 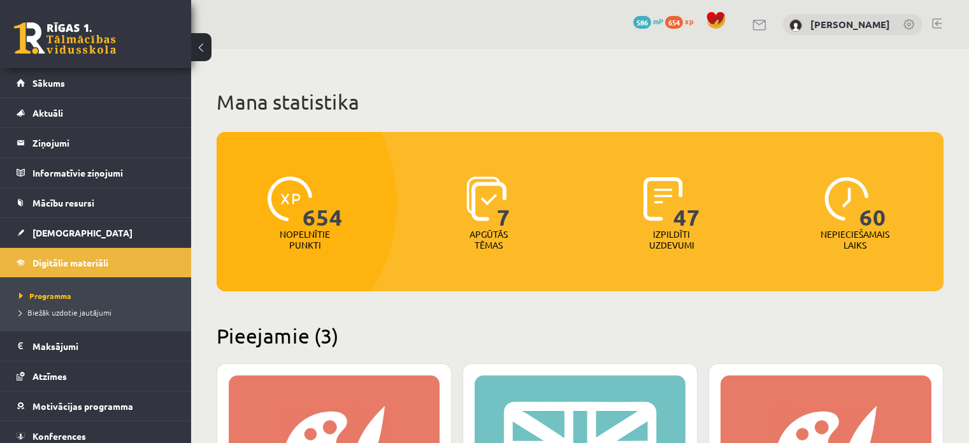 What do you see at coordinates (642, 22) in the screenshot?
I see `span: 586` at bounding box center [642, 22].